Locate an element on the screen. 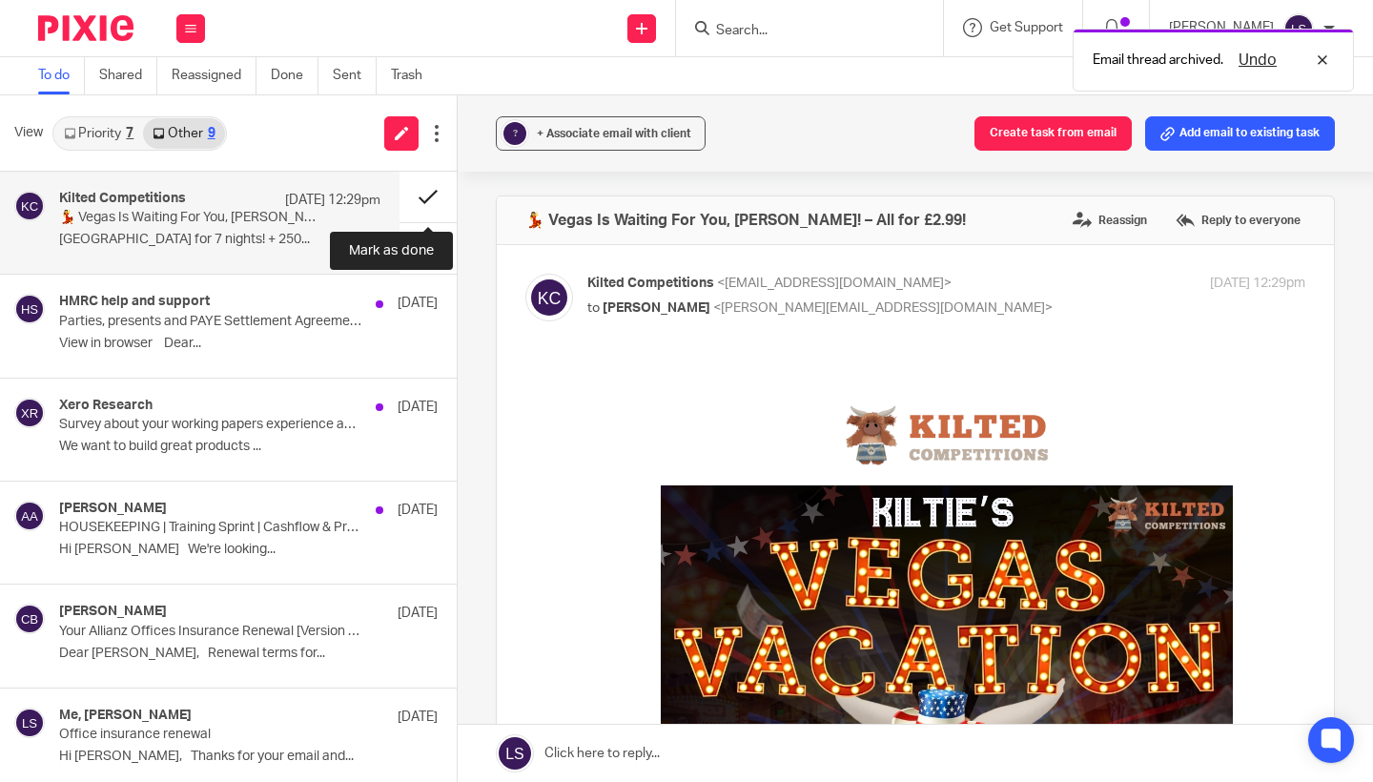 The height and width of the screenshot is (782, 1373). button: Add email to existing task is located at coordinates (1240, 134).